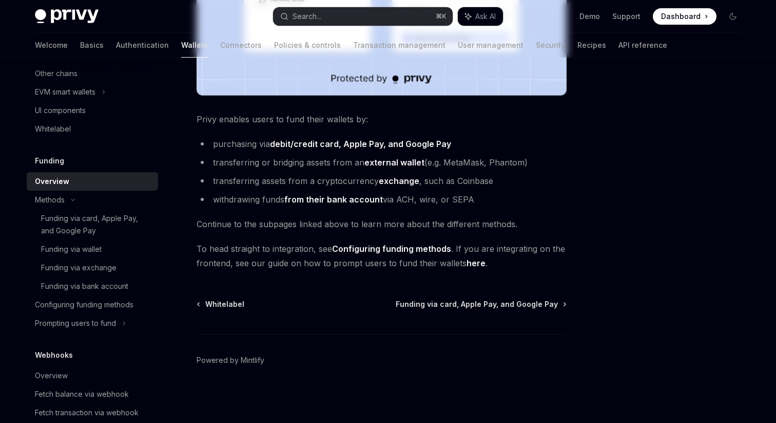 Image resolution: width=776 pixels, height=423 pixels. What do you see at coordinates (307, 16) in the screenshot?
I see `div: Search...` at bounding box center [307, 16].